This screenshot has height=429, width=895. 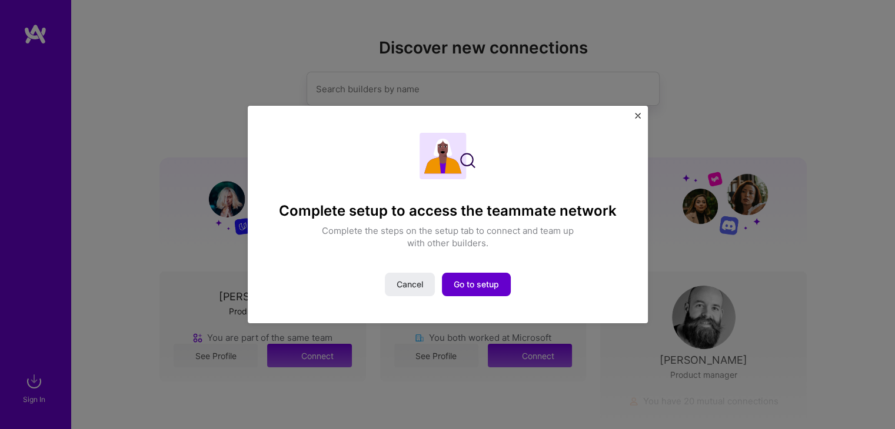 What do you see at coordinates (448, 211) in the screenshot?
I see `h4: Complete setup to access the teammate network` at bounding box center [448, 211].